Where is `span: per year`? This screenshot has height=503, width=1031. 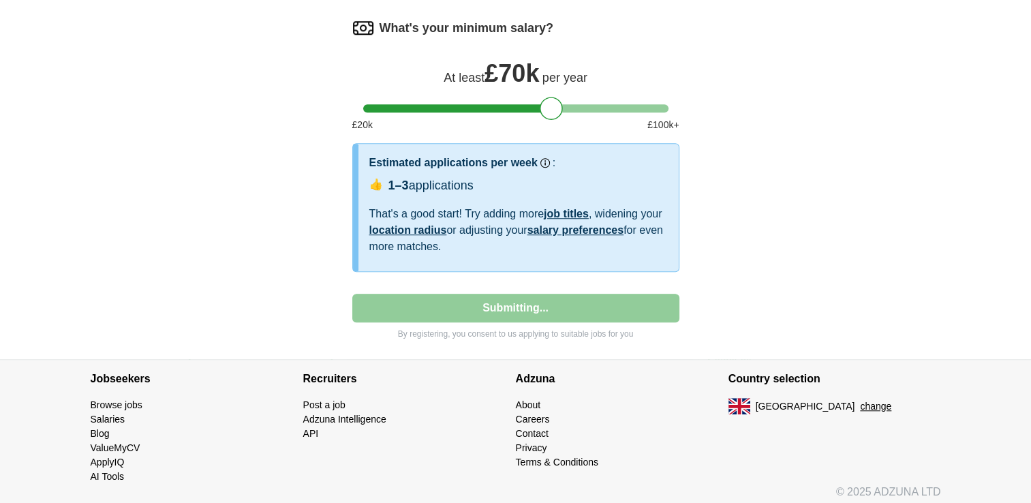 span: per year is located at coordinates (565, 78).